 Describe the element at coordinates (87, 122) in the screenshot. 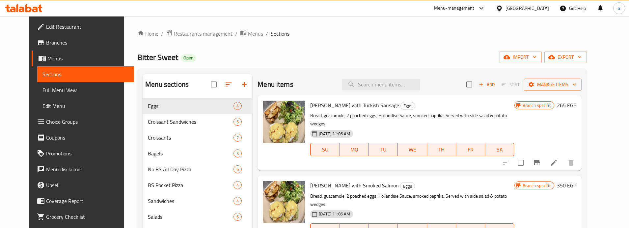

I see `span: Choice Groups` at that location.